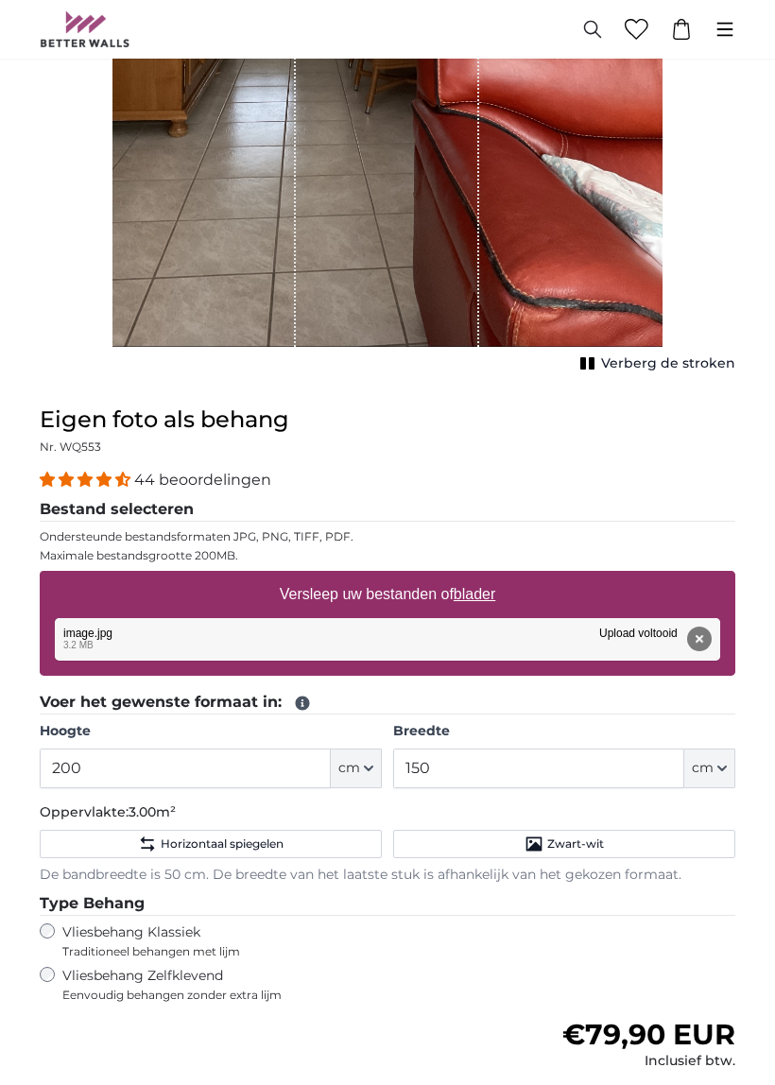 The width and height of the screenshot is (775, 1085). Describe the element at coordinates (220, 941) in the screenshot. I see `label: Vliesbehang Klassiek` at that location.